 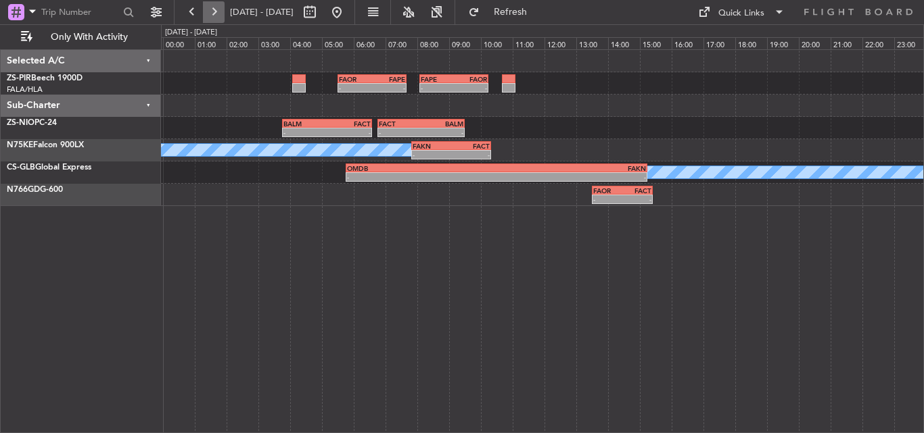 What do you see at coordinates (23, 190) in the screenshot?
I see `span: N766GD` at bounding box center [23, 190].